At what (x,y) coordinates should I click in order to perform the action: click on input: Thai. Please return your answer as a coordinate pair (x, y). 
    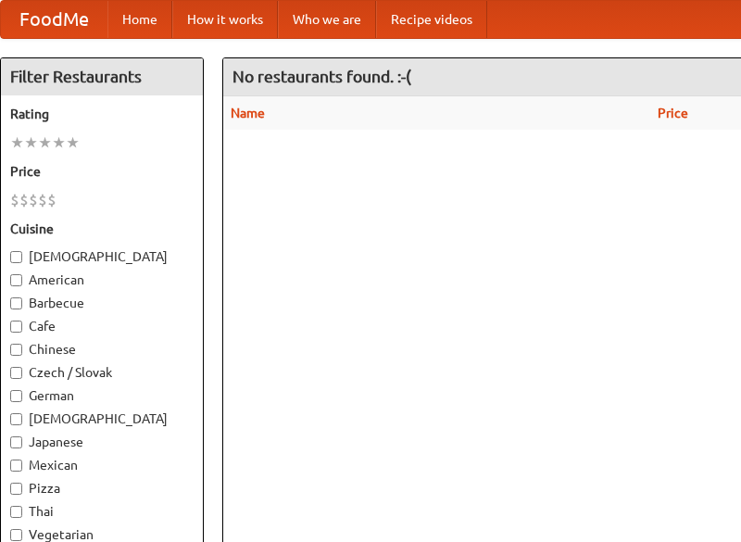
    Looking at the image, I should click on (16, 511).